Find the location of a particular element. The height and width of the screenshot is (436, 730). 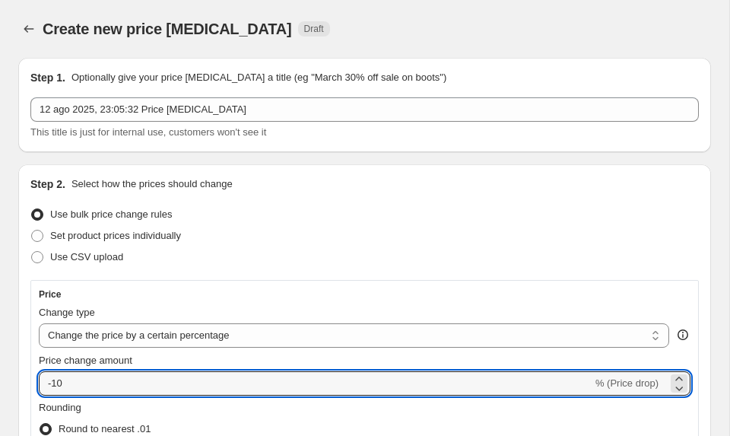

input: -15 is located at coordinates (316, 383).